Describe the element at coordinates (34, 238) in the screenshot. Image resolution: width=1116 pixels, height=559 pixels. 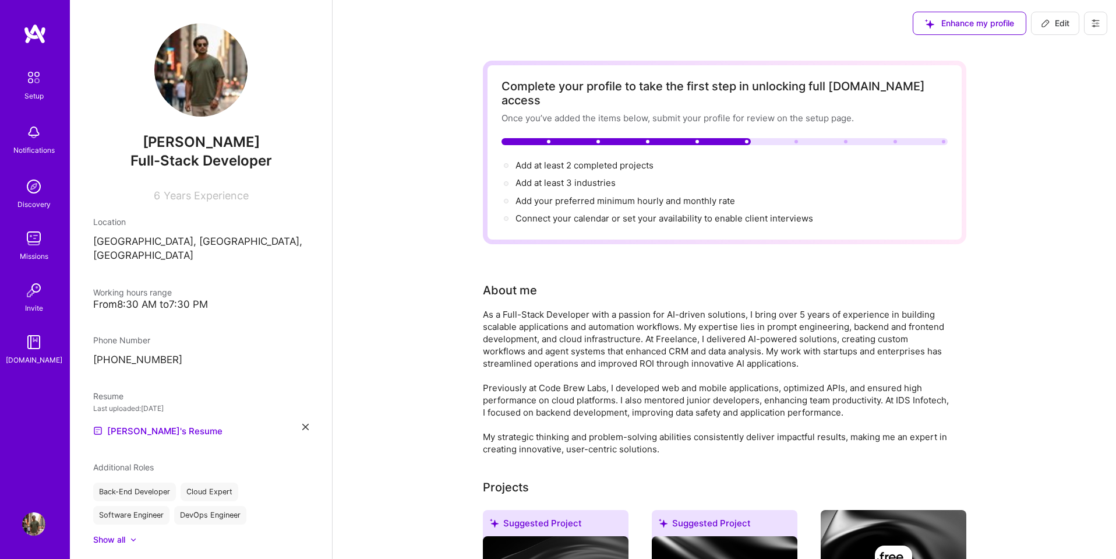
I see `img: teamwork` at that location.